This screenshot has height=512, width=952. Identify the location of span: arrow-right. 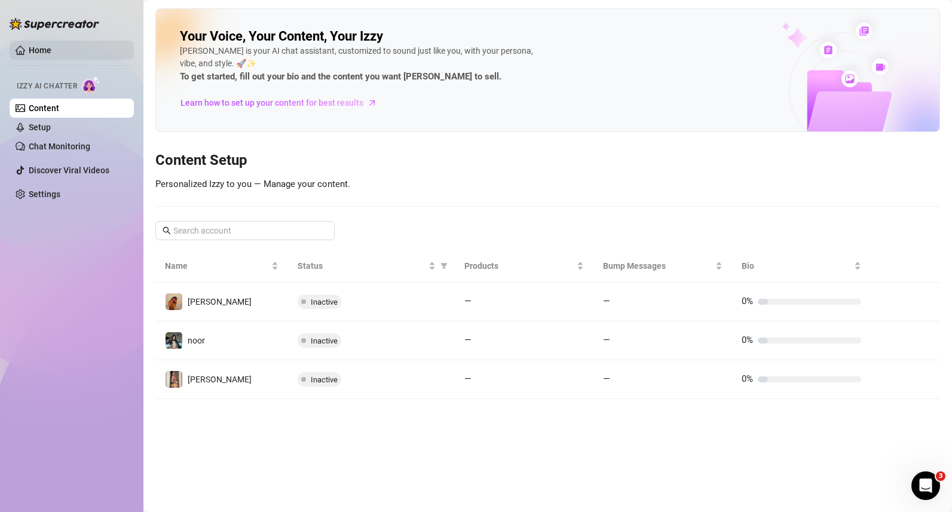
(372, 103).